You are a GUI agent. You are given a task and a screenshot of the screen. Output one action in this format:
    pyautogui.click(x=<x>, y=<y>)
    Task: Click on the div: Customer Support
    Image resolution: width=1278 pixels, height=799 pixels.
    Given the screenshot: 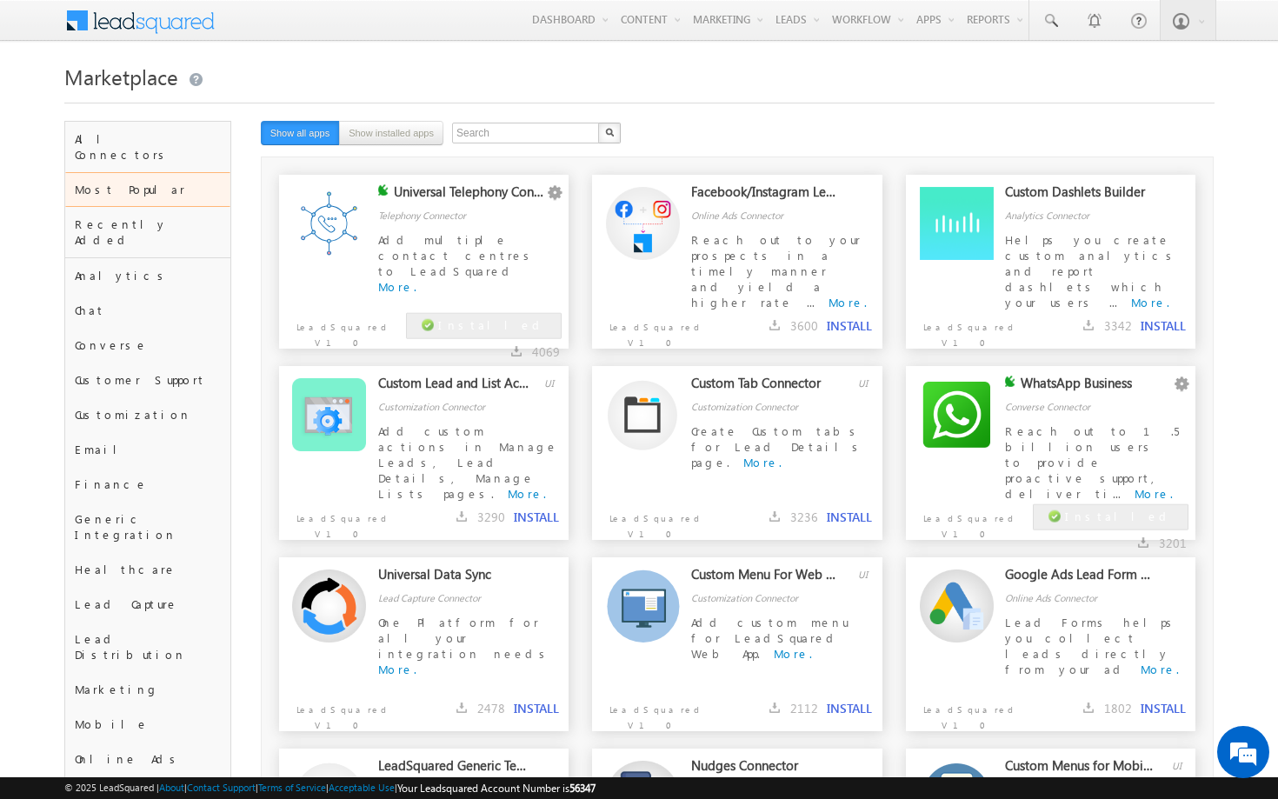 What is the action you would take?
    pyautogui.click(x=148, y=380)
    